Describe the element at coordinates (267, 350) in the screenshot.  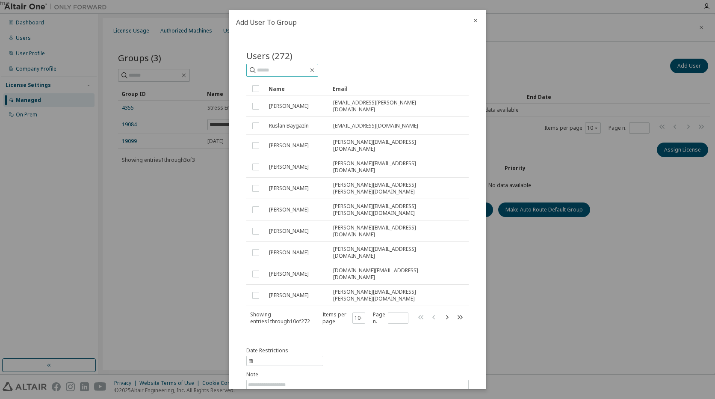
I see `span: Date Restrictions` at that location.